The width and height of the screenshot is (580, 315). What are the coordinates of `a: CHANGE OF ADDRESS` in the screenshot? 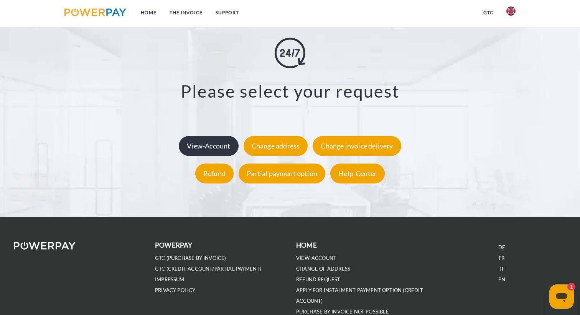 It's located at (323, 269).